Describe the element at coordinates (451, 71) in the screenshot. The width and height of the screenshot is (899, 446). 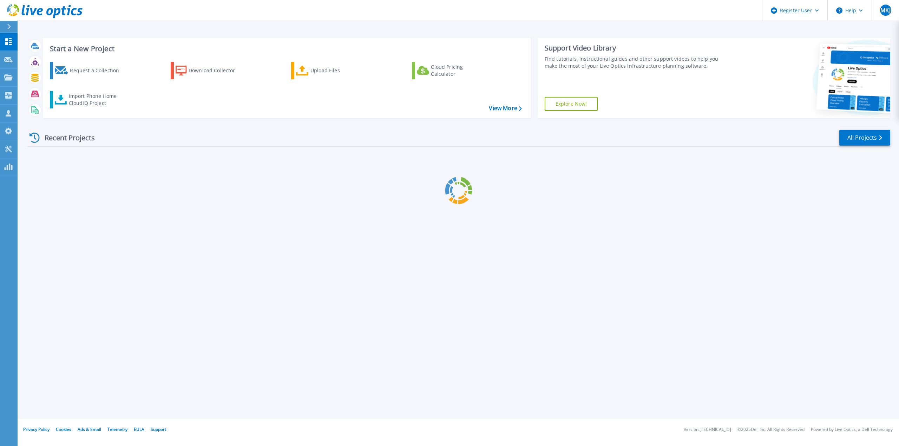
I see `a: Cloud Pricing Calculator` at that location.